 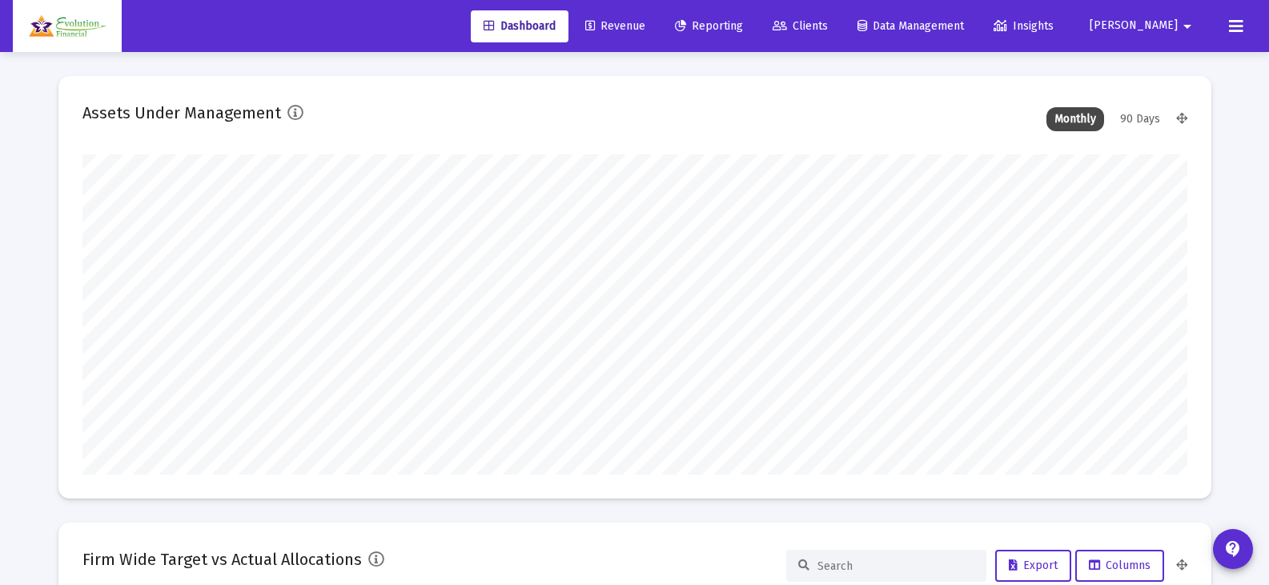 I want to click on a: Insights, so click(x=1023, y=26).